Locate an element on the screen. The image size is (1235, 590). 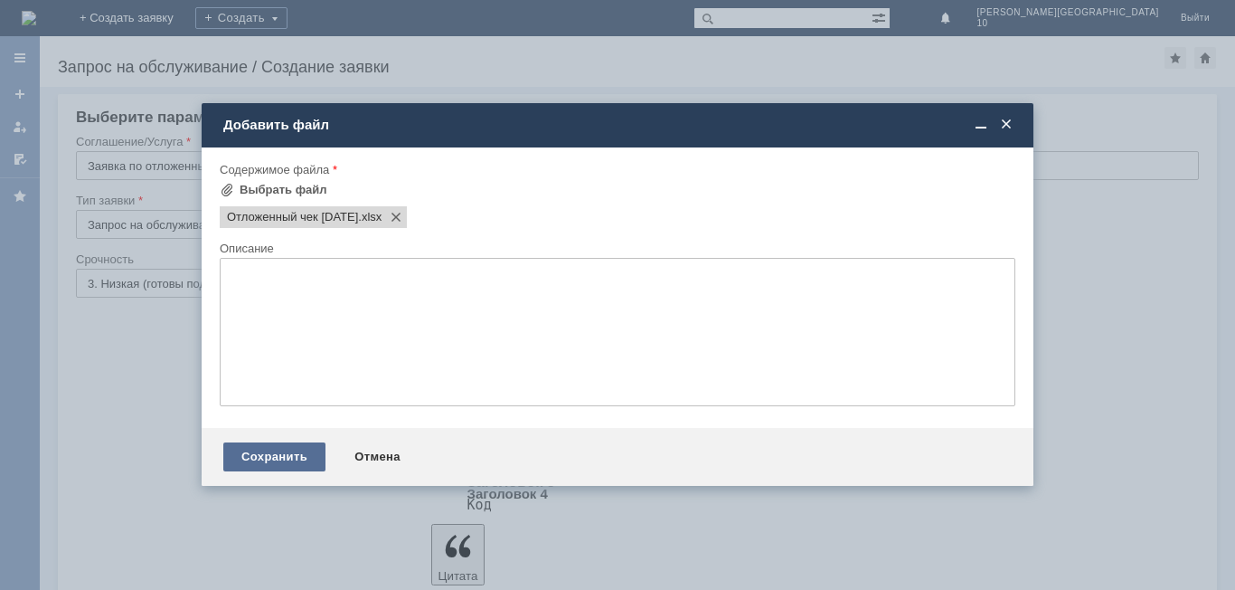
div: Добавить файл is located at coordinates (620, 125).